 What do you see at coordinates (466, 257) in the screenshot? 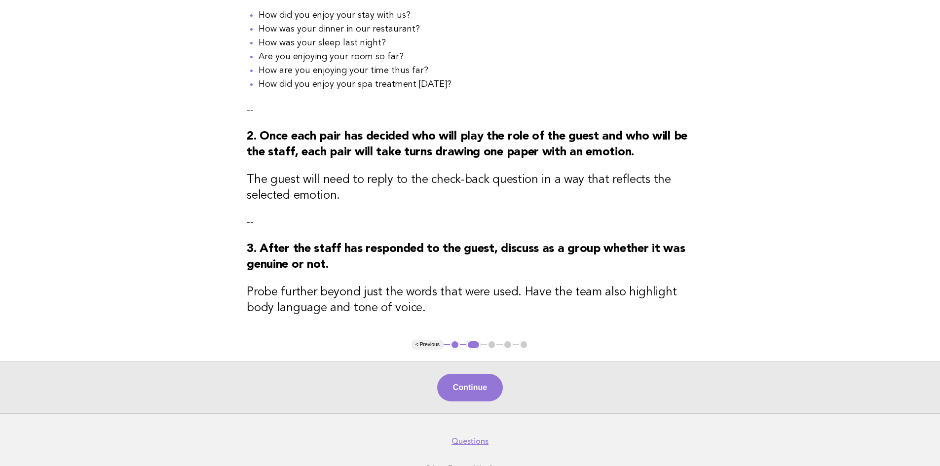
I see `strong: 3. After the staff has responded to the guest, discuss as a group whether it was genuine or not.` at bounding box center [466, 257].